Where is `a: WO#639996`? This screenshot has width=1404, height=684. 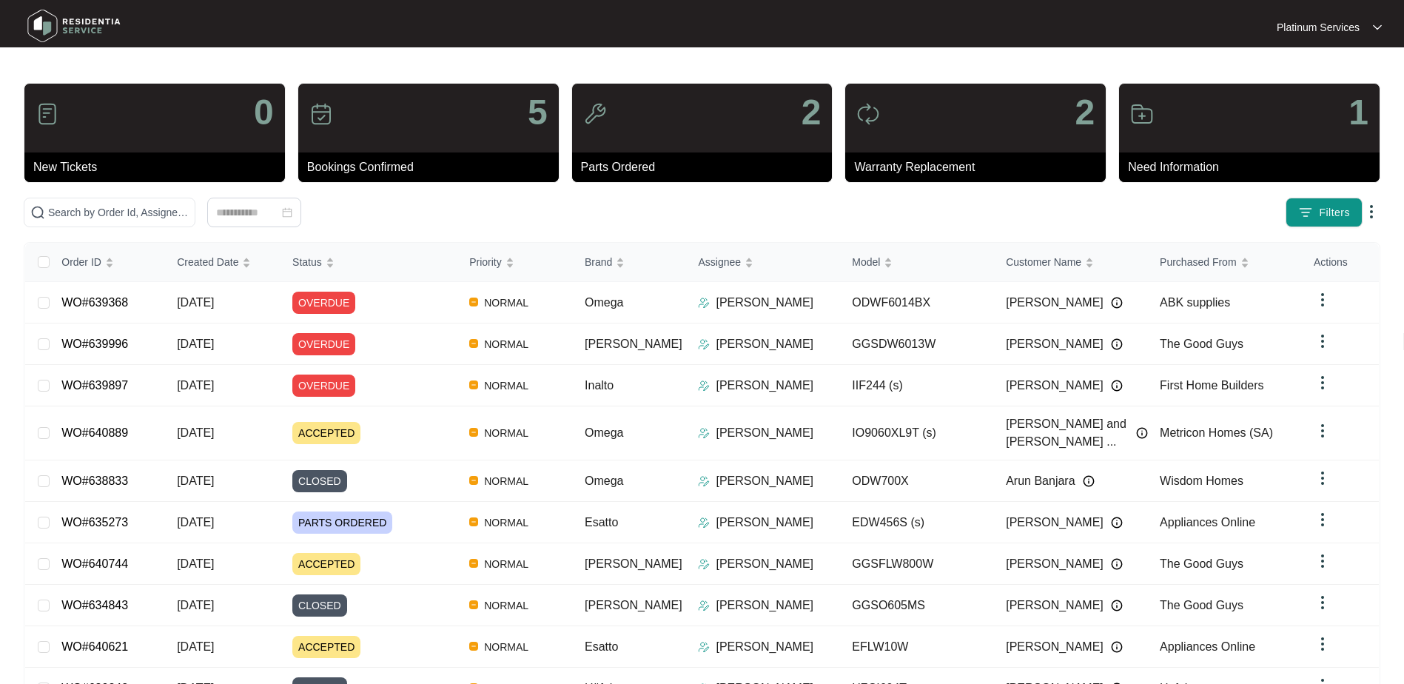
a: WO#639996 is located at coordinates (95, 343).